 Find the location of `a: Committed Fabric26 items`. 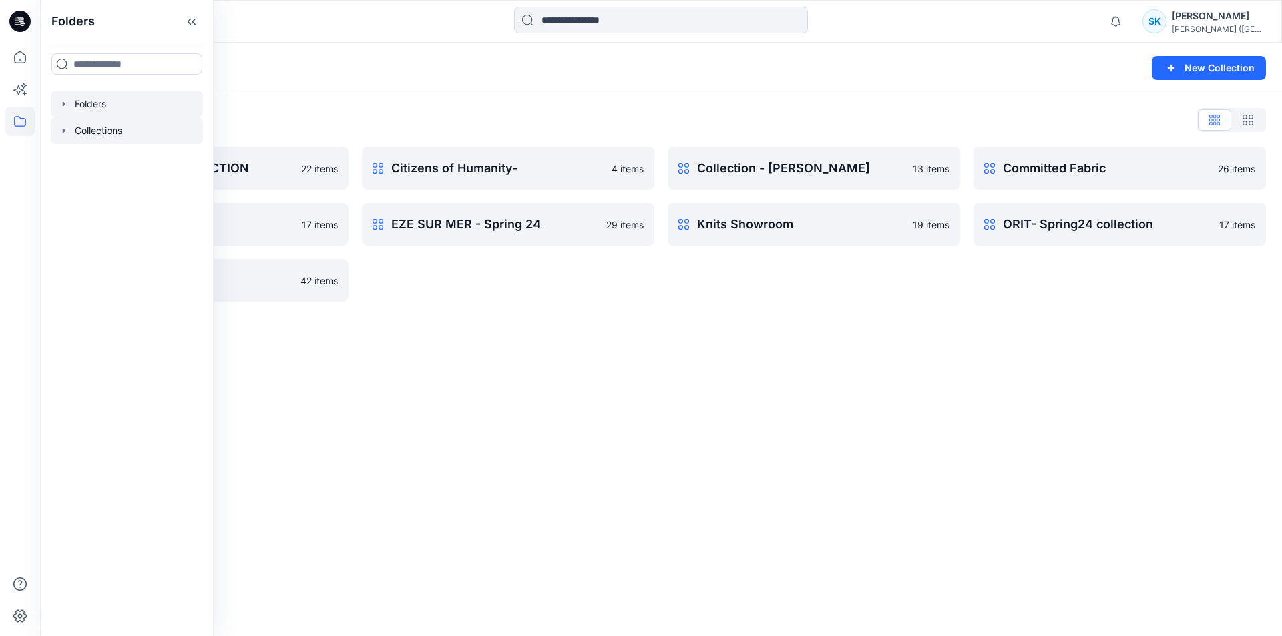

a: Committed Fabric26 items is located at coordinates (1120, 168).